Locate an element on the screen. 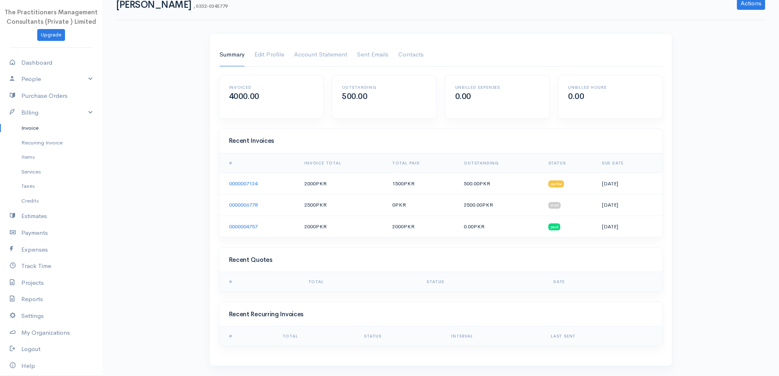 The image size is (779, 376). h2: 500.00 is located at coordinates (384, 96).